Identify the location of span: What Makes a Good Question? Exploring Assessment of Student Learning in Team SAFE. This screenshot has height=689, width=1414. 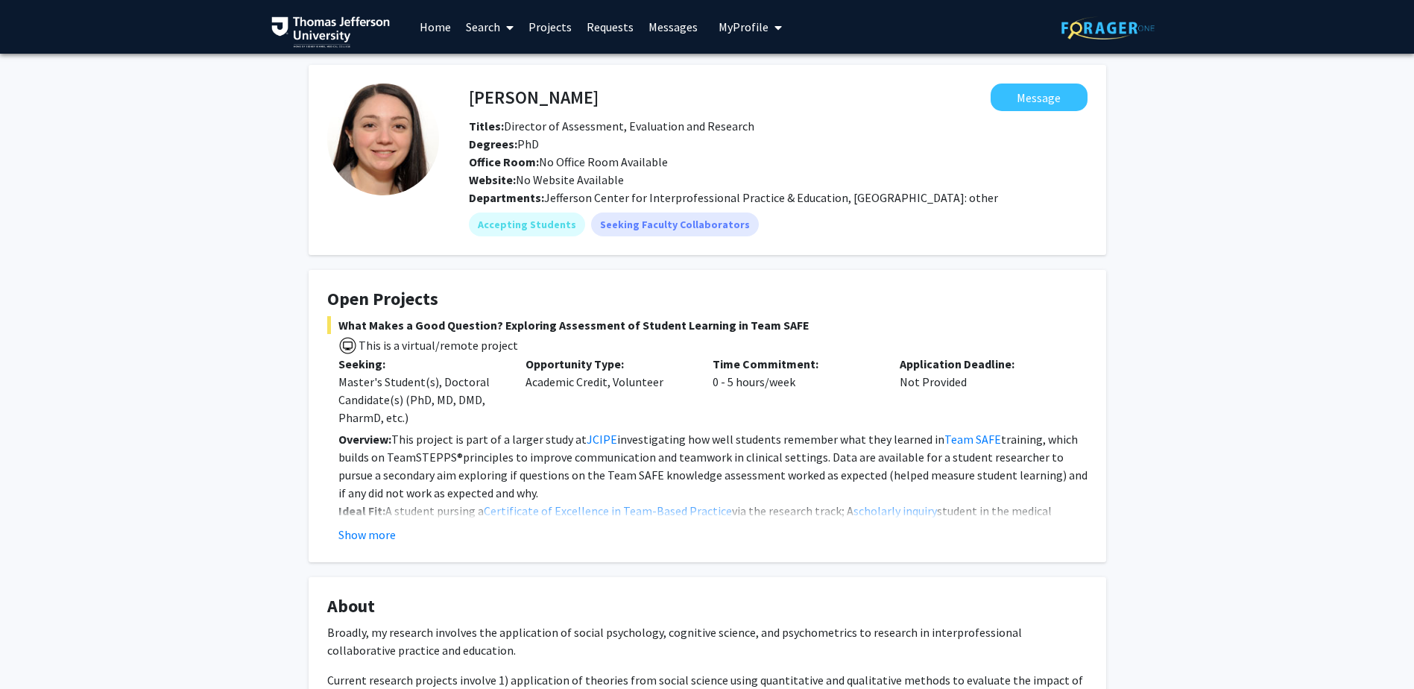
(707, 325).